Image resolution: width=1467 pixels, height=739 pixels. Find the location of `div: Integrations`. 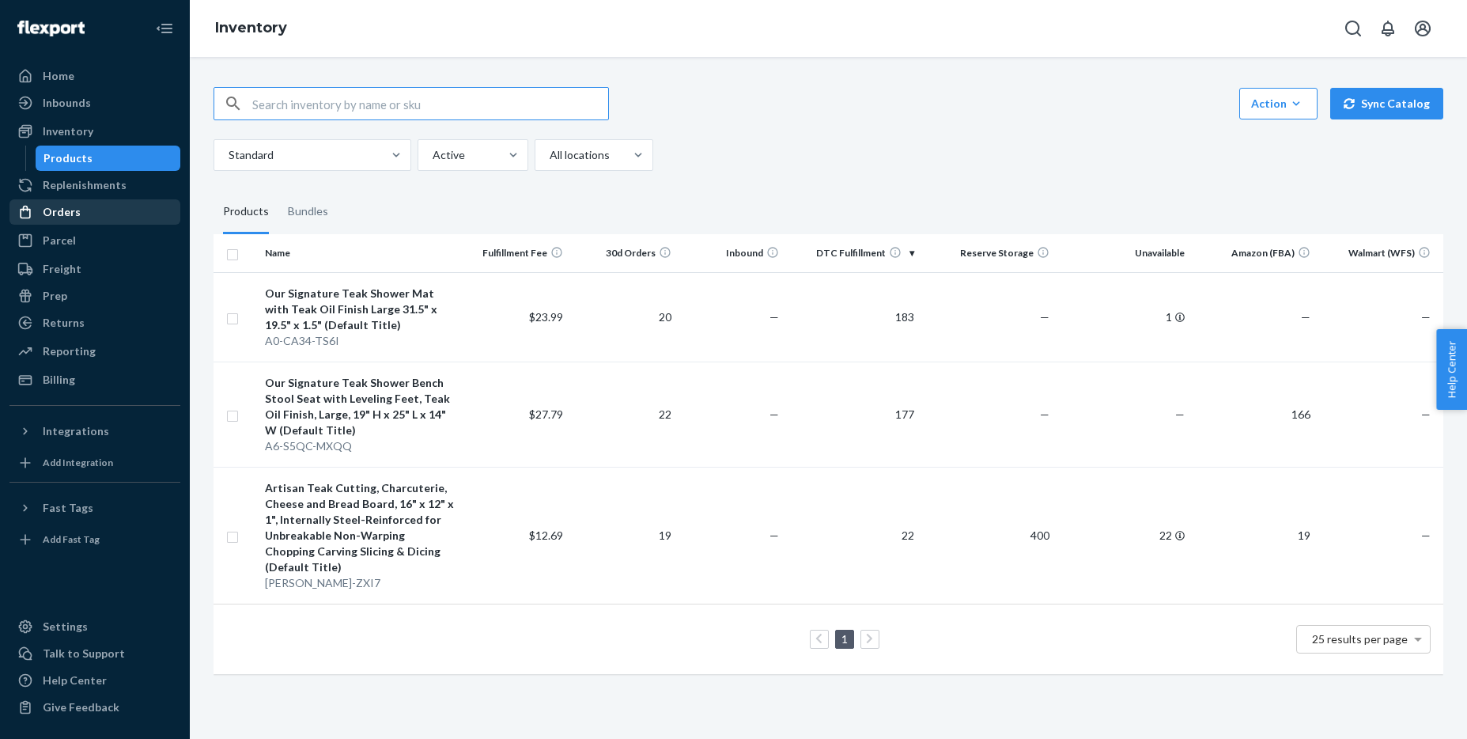

div: Integrations is located at coordinates (76, 431).